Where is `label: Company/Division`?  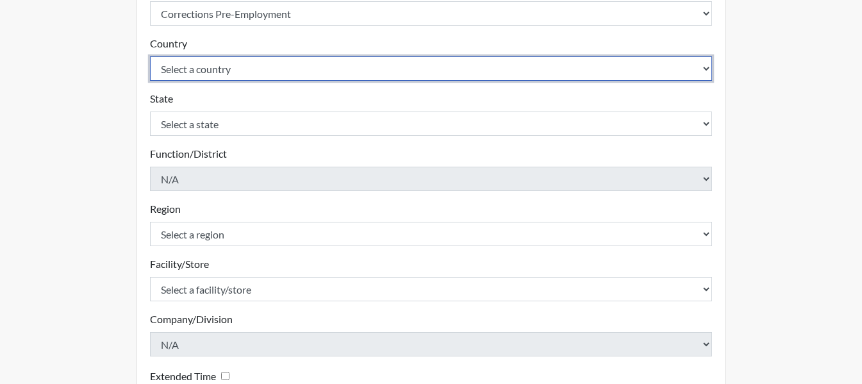
label: Company/Division is located at coordinates (191, 319).